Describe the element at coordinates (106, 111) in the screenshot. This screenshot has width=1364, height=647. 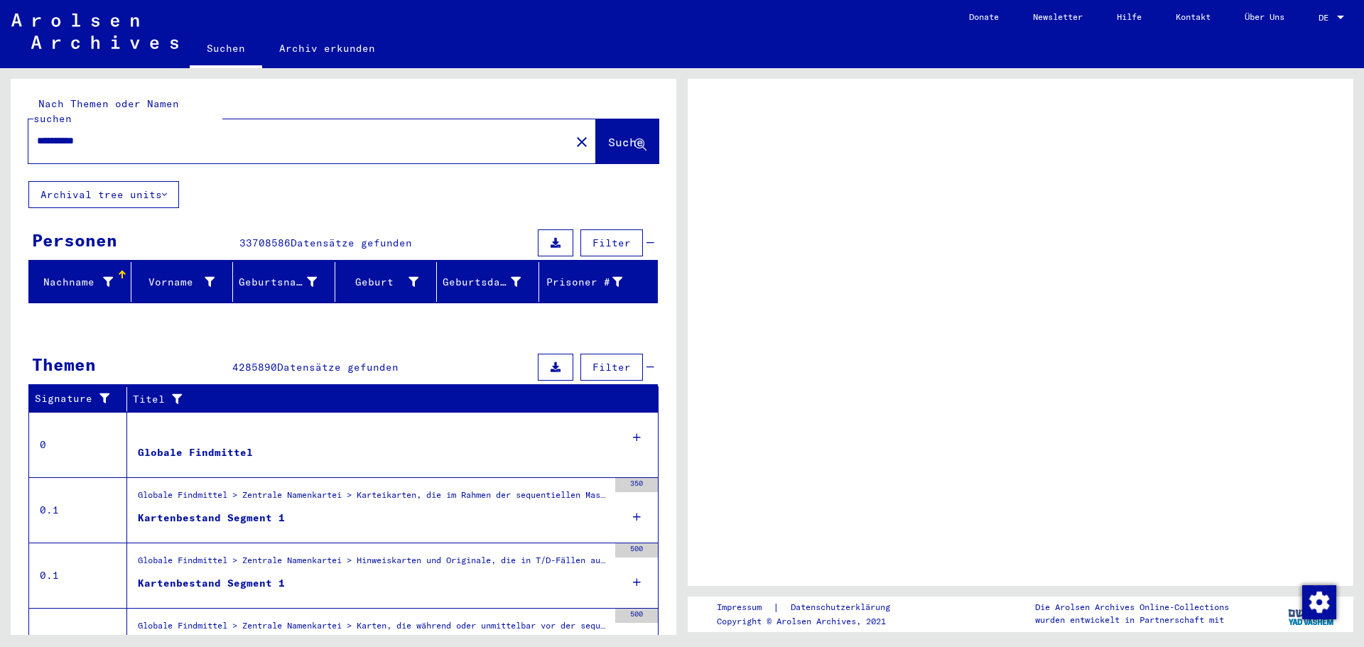
I see `mat-label: Nach Themen oder Namen suchen` at that location.